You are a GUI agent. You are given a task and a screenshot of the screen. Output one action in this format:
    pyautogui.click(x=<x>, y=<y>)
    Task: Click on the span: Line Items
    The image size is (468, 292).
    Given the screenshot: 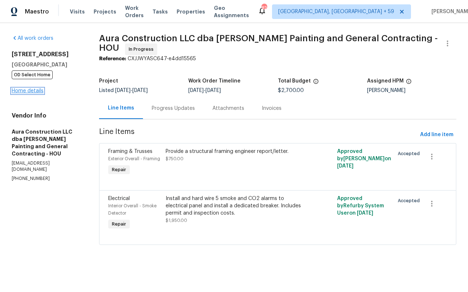 What is the action you would take?
    pyautogui.click(x=258, y=135)
    